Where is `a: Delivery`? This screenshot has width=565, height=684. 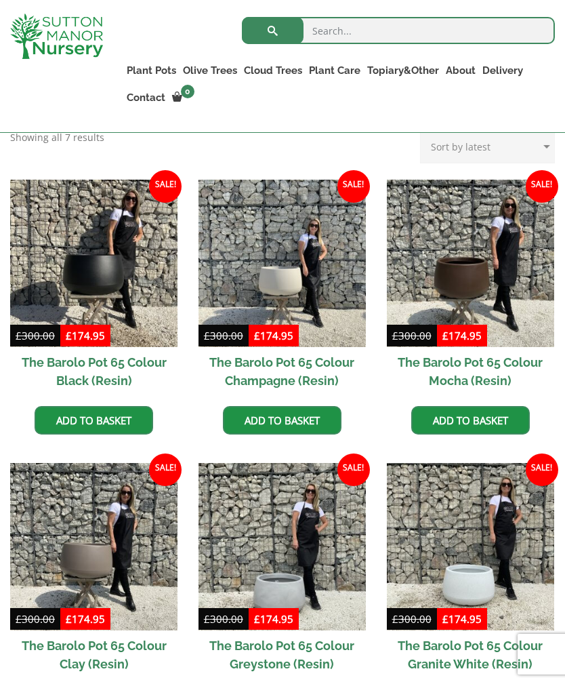 a: Delivery is located at coordinates (503, 70).